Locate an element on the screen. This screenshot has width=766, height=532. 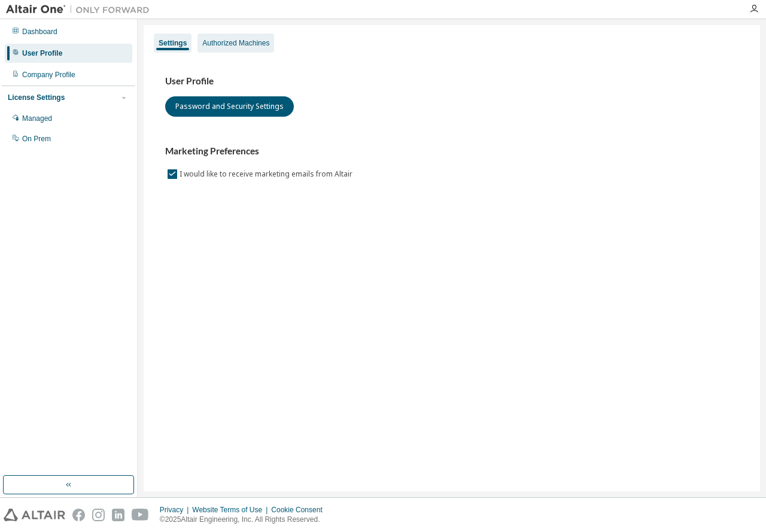
img: Altair One is located at coordinates (81, 10).